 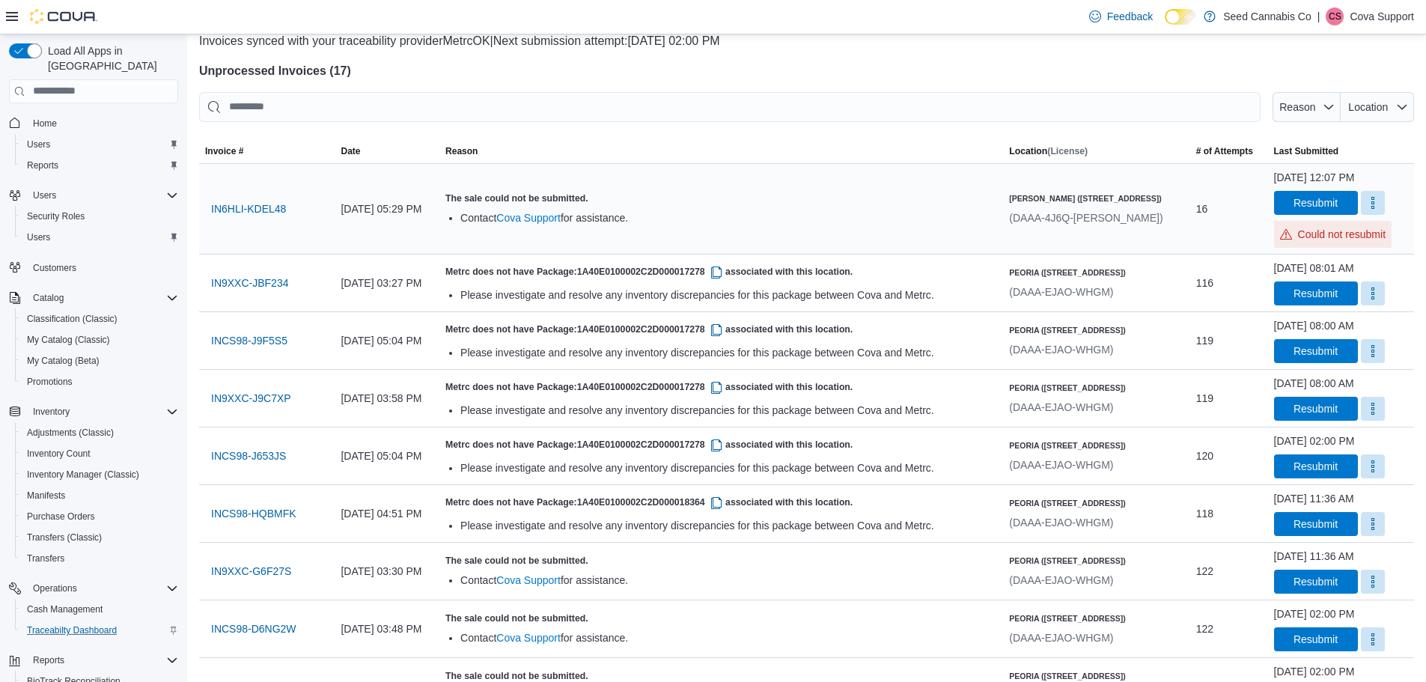 What do you see at coordinates (1368, 107) in the screenshot?
I see `span: Location` at bounding box center [1368, 107].